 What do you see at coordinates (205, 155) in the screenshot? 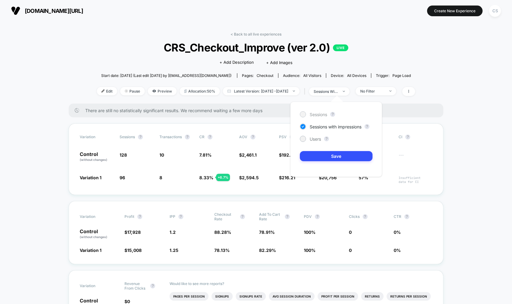
I see `span: 7.81 %` at bounding box center [205, 155].